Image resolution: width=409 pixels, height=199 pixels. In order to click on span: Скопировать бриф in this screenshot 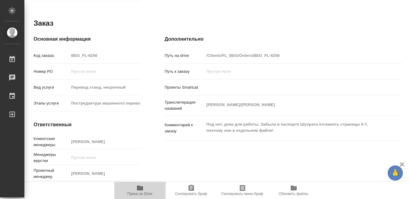, I will do `click(191, 193)`.